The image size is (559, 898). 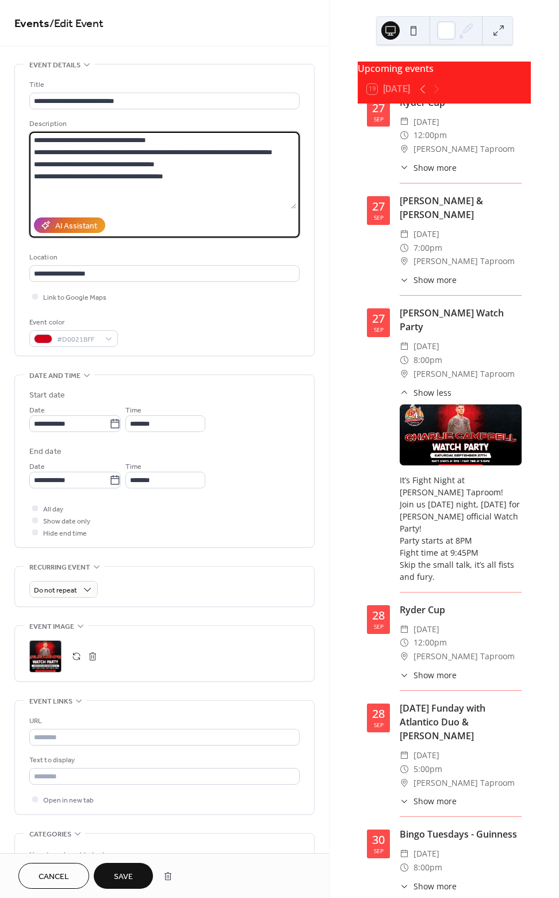 I want to click on span: Event image, so click(x=52, y=627).